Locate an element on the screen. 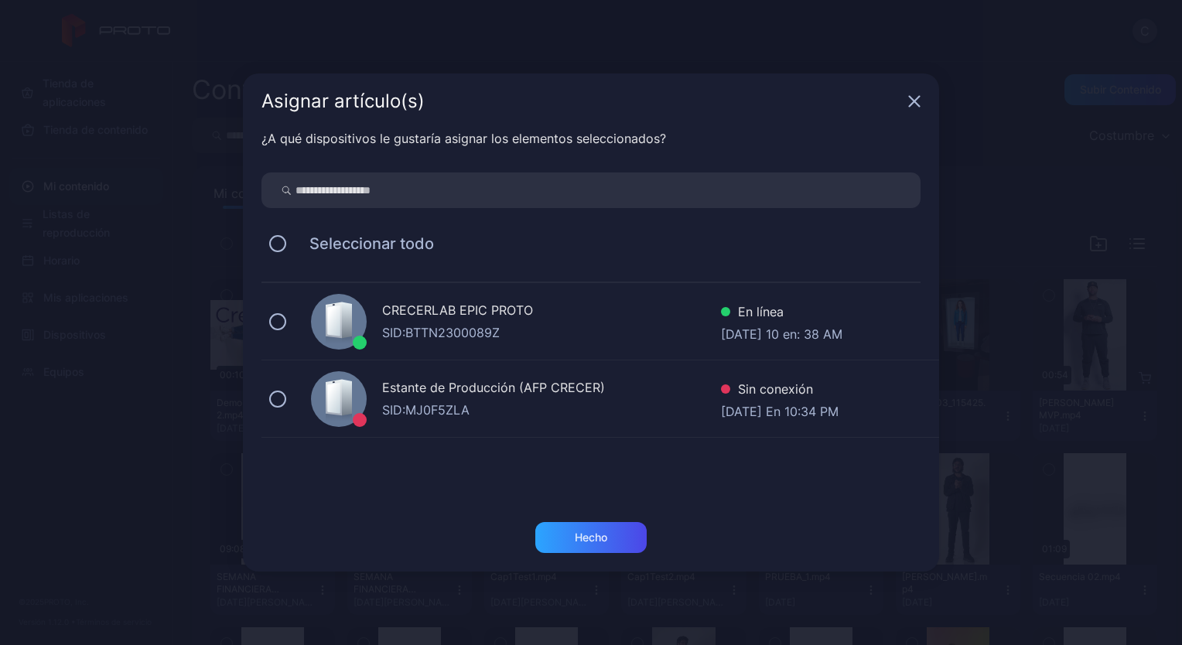 The height and width of the screenshot is (645, 1182). span: Seleccionar todo is located at coordinates (364, 244).